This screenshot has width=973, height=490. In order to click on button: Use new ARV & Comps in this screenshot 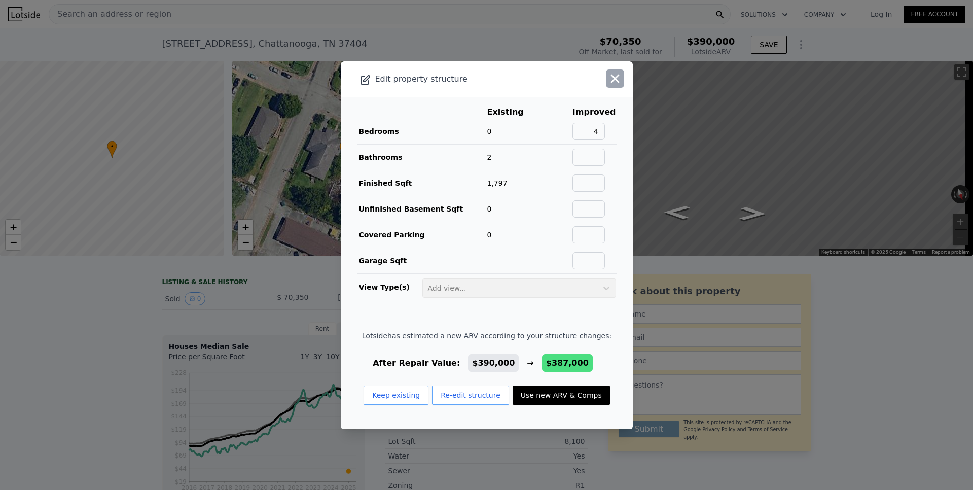, I will do `click(561, 395)`.